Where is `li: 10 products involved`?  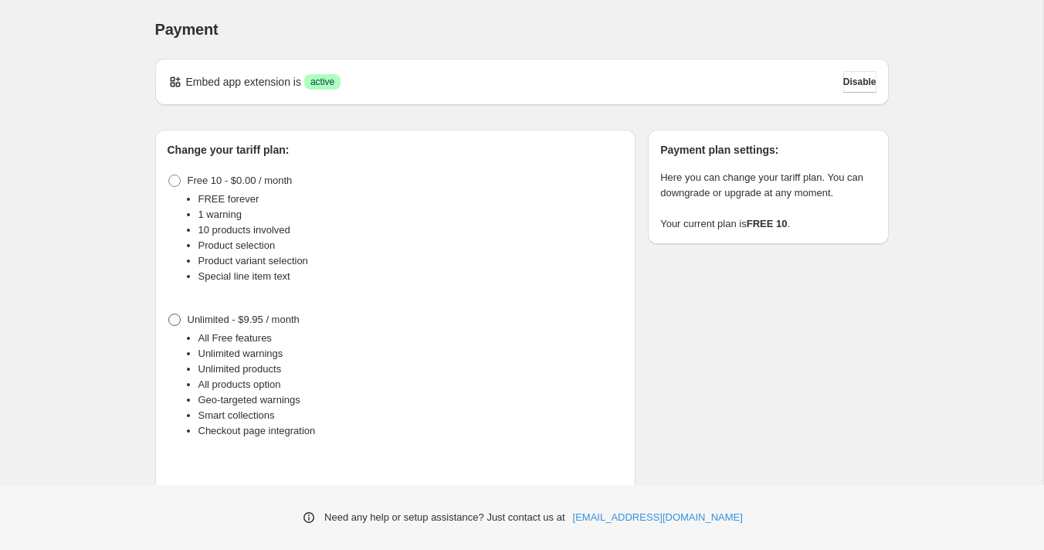 li: 10 products involved is located at coordinates (411, 230).